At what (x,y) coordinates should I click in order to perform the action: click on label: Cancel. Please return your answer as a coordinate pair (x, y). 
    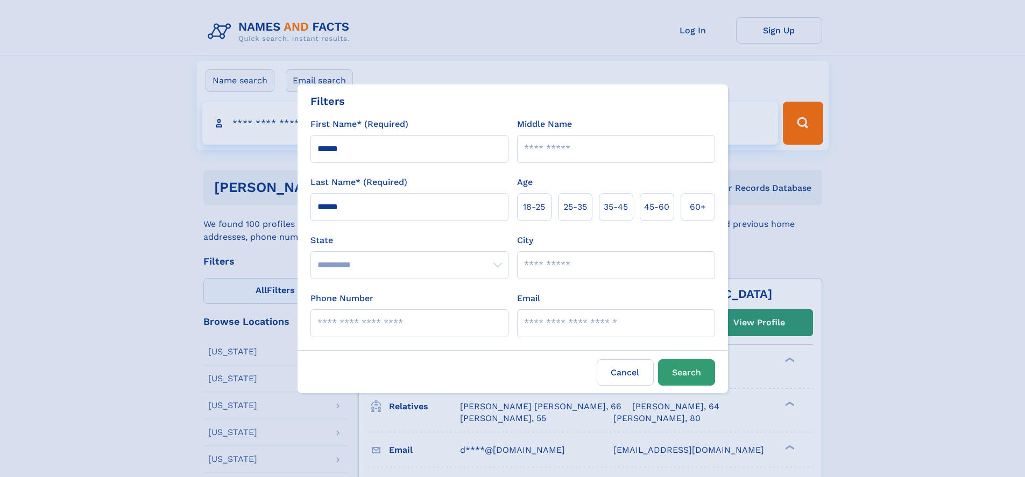
    Looking at the image, I should click on (625, 372).